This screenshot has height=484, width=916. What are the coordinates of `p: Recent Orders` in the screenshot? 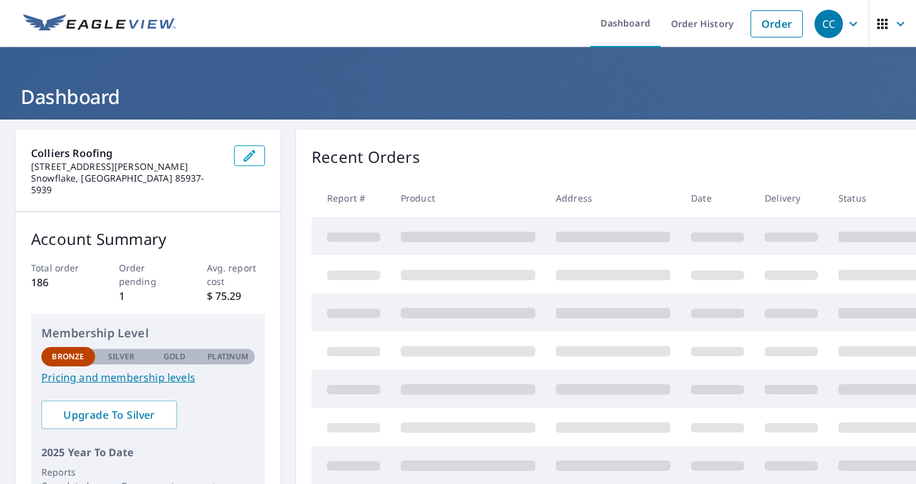 It's located at (366, 157).